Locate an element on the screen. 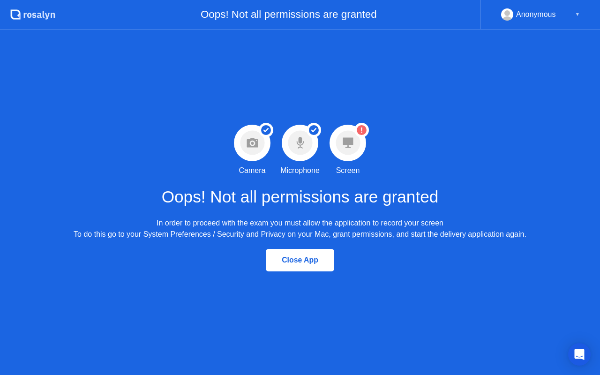  div: Anonymous is located at coordinates (536, 15).